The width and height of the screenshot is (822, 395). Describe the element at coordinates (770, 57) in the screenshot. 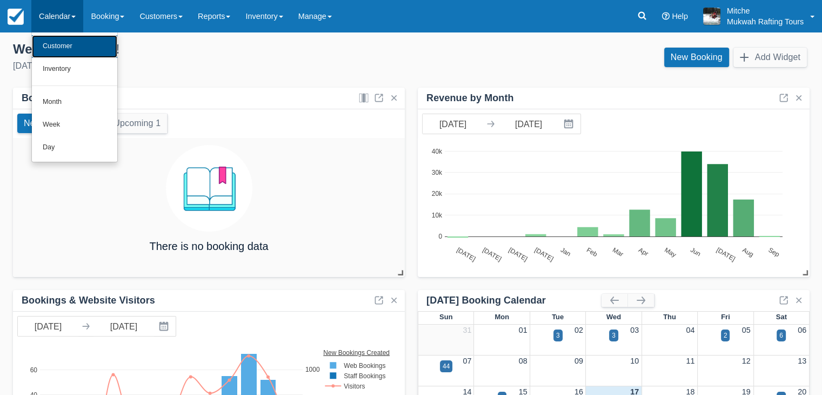

I see `button: Add Widget` at that location.